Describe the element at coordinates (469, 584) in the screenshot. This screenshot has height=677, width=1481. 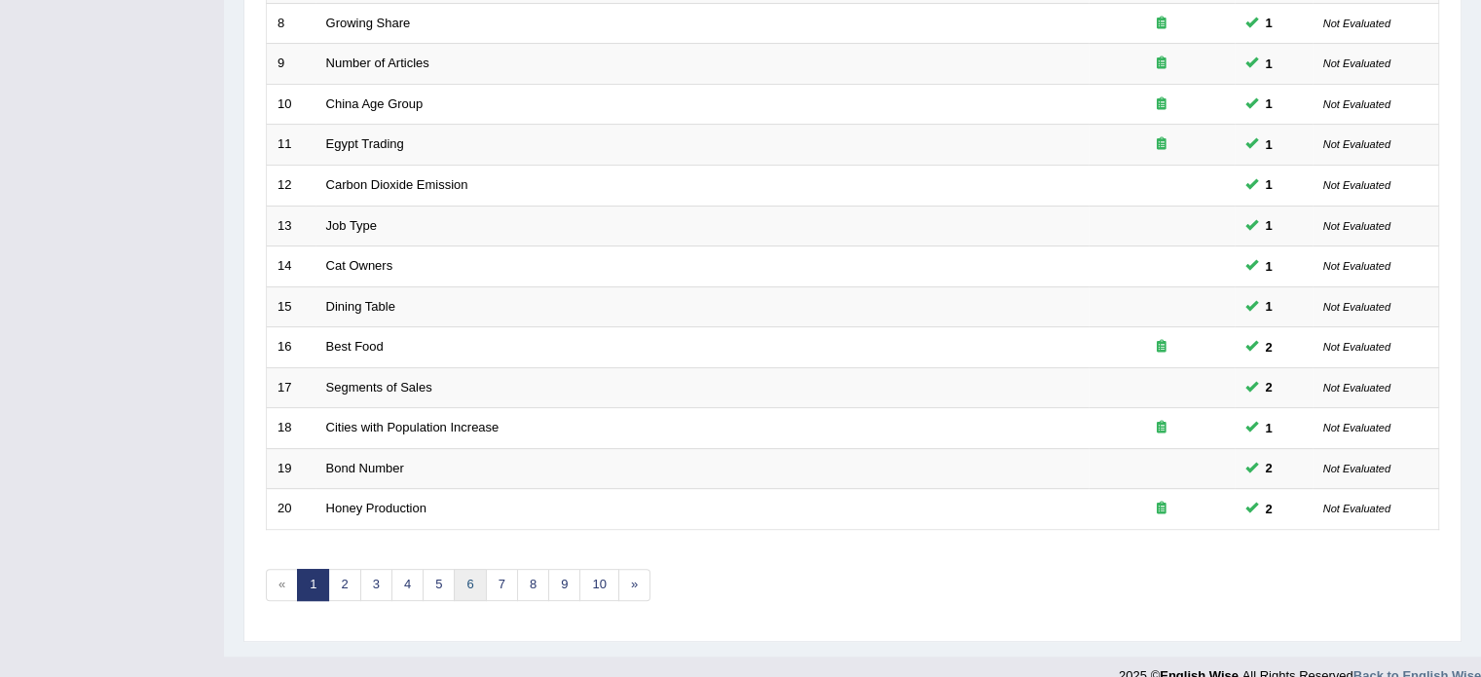
I see `a: 6` at that location.